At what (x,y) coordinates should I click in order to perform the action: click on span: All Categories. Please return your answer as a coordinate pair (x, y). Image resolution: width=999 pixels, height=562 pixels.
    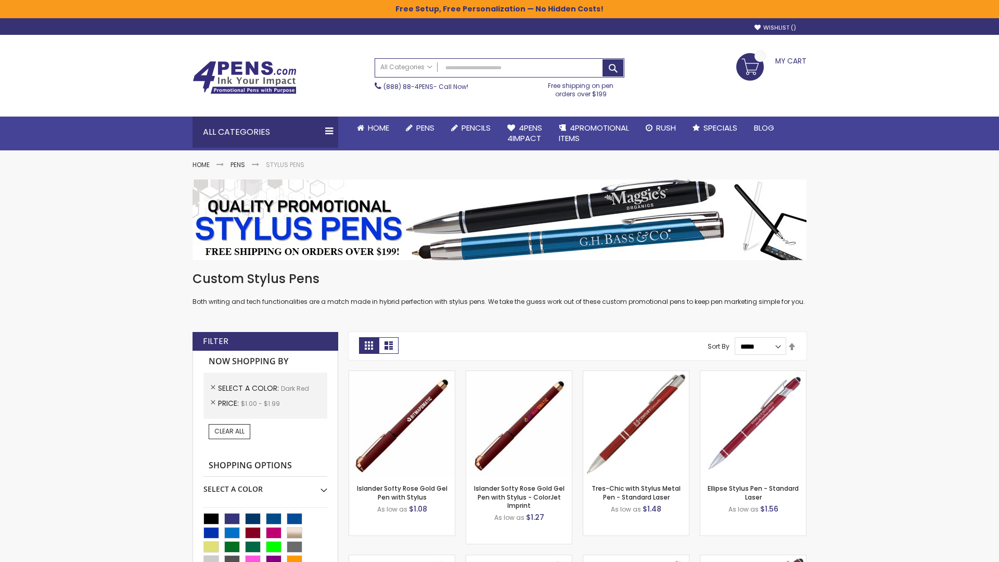
    Looking at the image, I should click on (406, 67).